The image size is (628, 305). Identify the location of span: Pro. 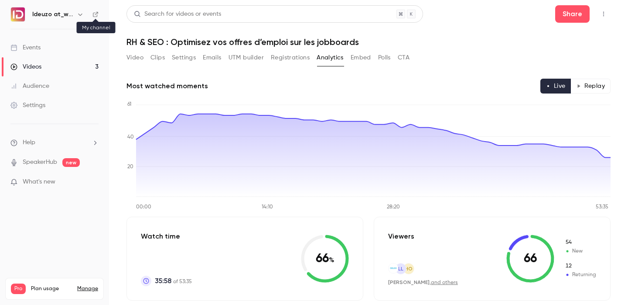
(18, 288).